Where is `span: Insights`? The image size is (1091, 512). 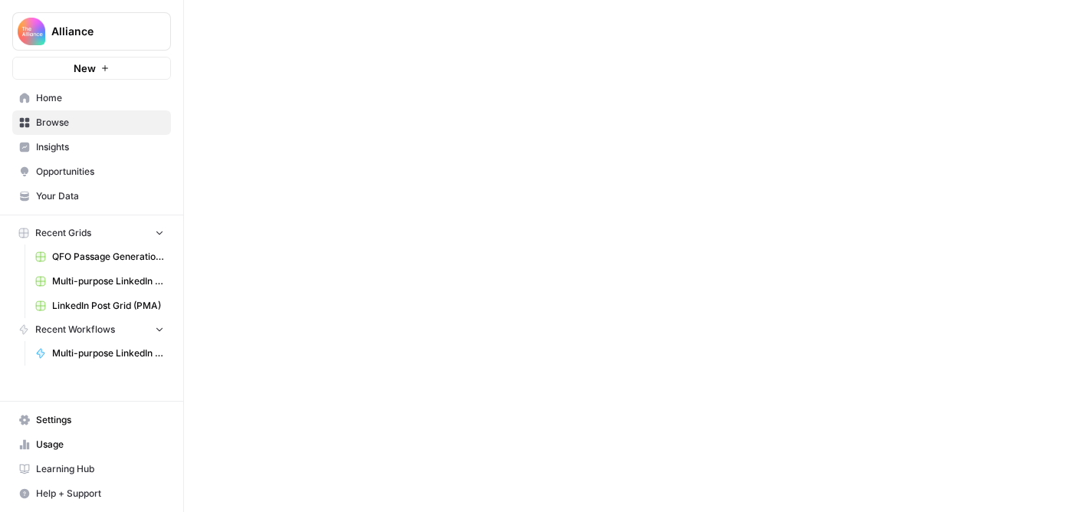
span: Insights is located at coordinates (100, 147).